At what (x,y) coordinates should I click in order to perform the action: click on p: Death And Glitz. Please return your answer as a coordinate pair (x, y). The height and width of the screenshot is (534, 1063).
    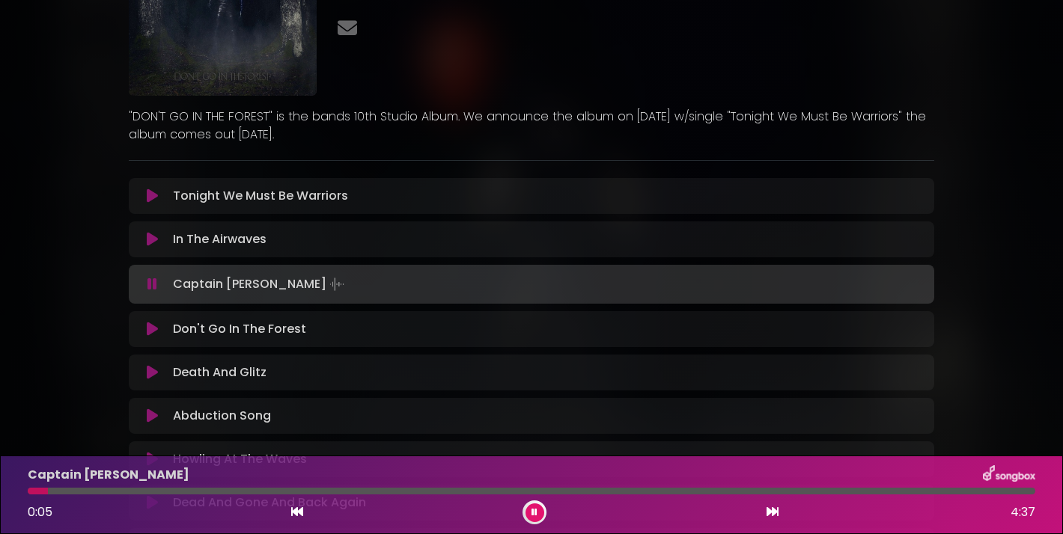
    Looking at the image, I should click on (219, 373).